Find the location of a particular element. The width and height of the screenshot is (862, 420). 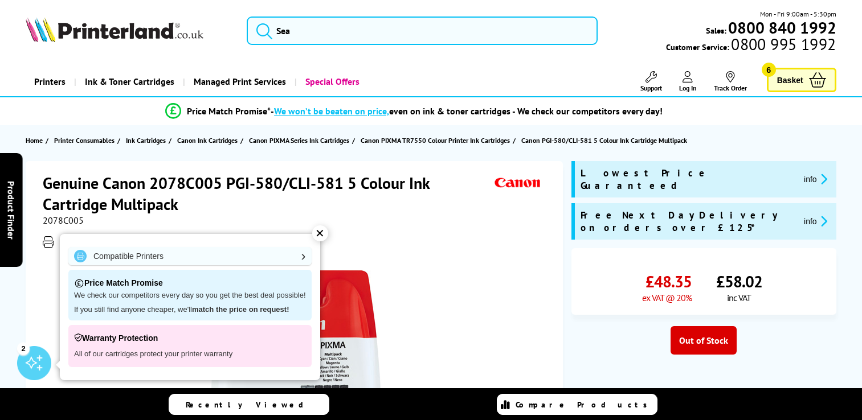

a: Track Order is located at coordinates (730, 81).